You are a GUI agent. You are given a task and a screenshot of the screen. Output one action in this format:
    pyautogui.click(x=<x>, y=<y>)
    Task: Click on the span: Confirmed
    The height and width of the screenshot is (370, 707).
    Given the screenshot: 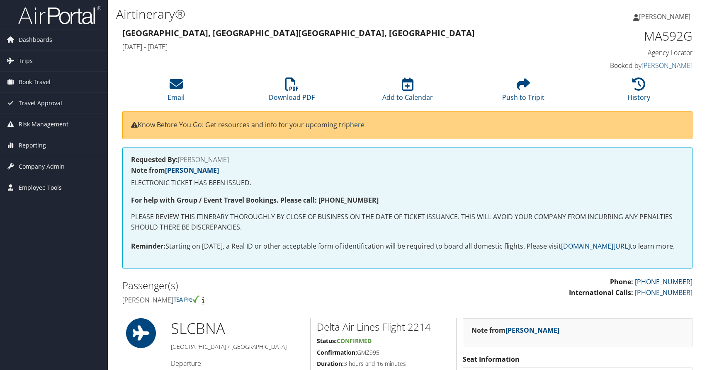 What is the action you would take?
    pyautogui.click(x=354, y=341)
    